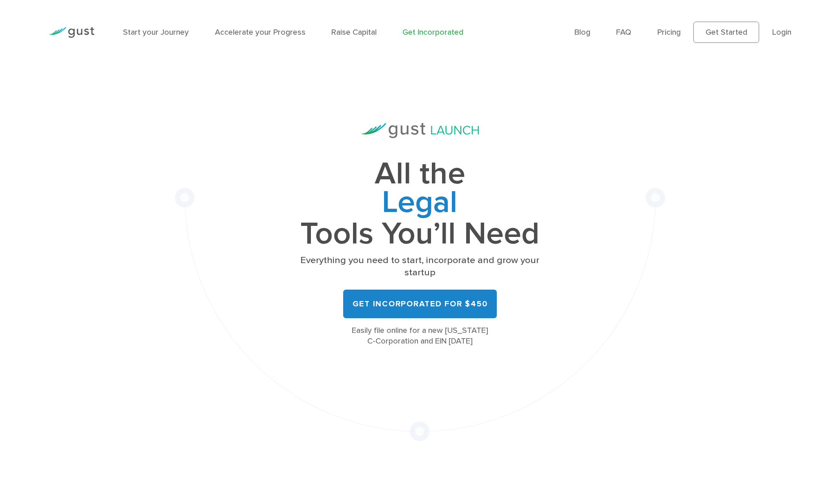 The width and height of the screenshot is (840, 491). What do you see at coordinates (726, 32) in the screenshot?
I see `a: Get Started` at bounding box center [726, 32].